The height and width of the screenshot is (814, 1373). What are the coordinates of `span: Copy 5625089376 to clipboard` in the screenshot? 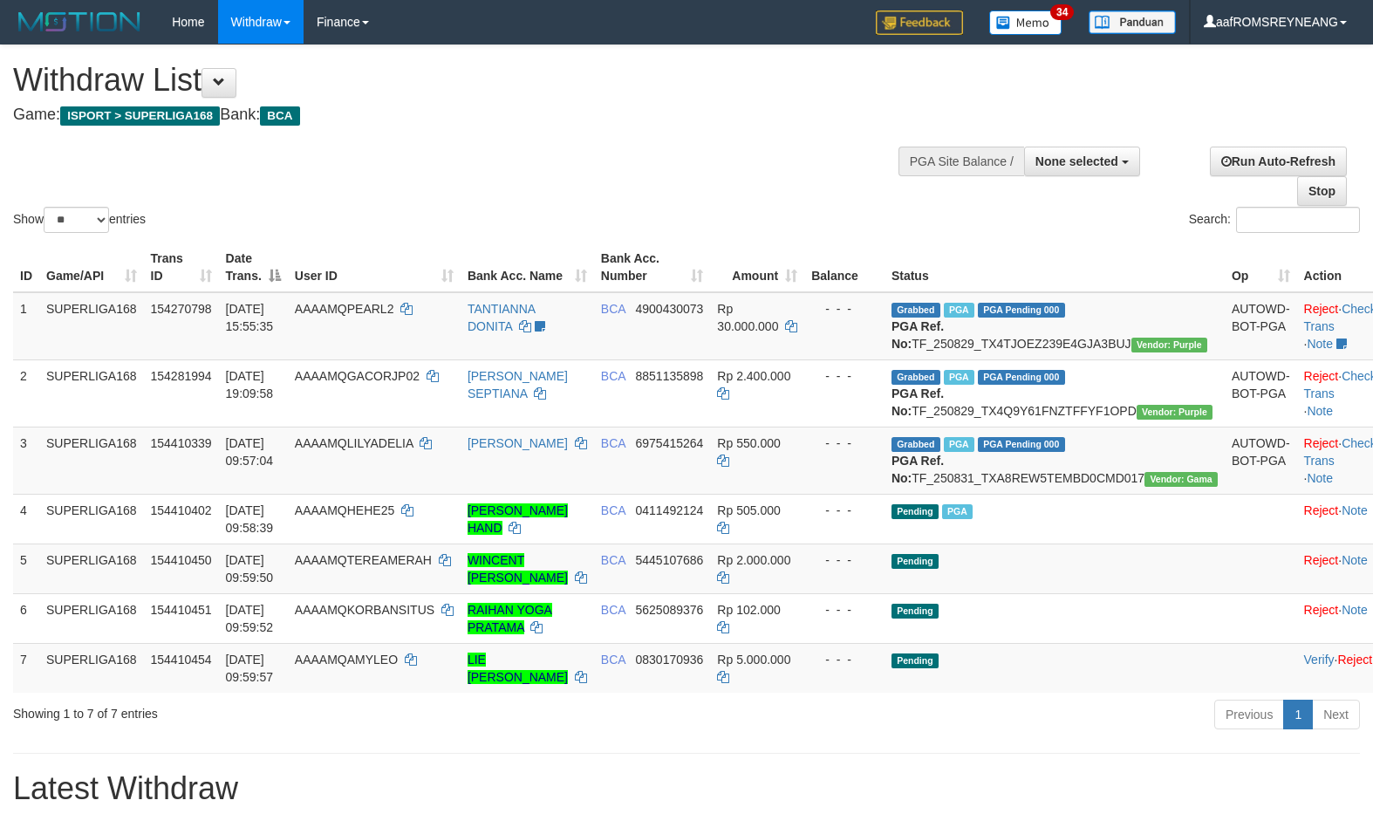 It's located at (669, 610).